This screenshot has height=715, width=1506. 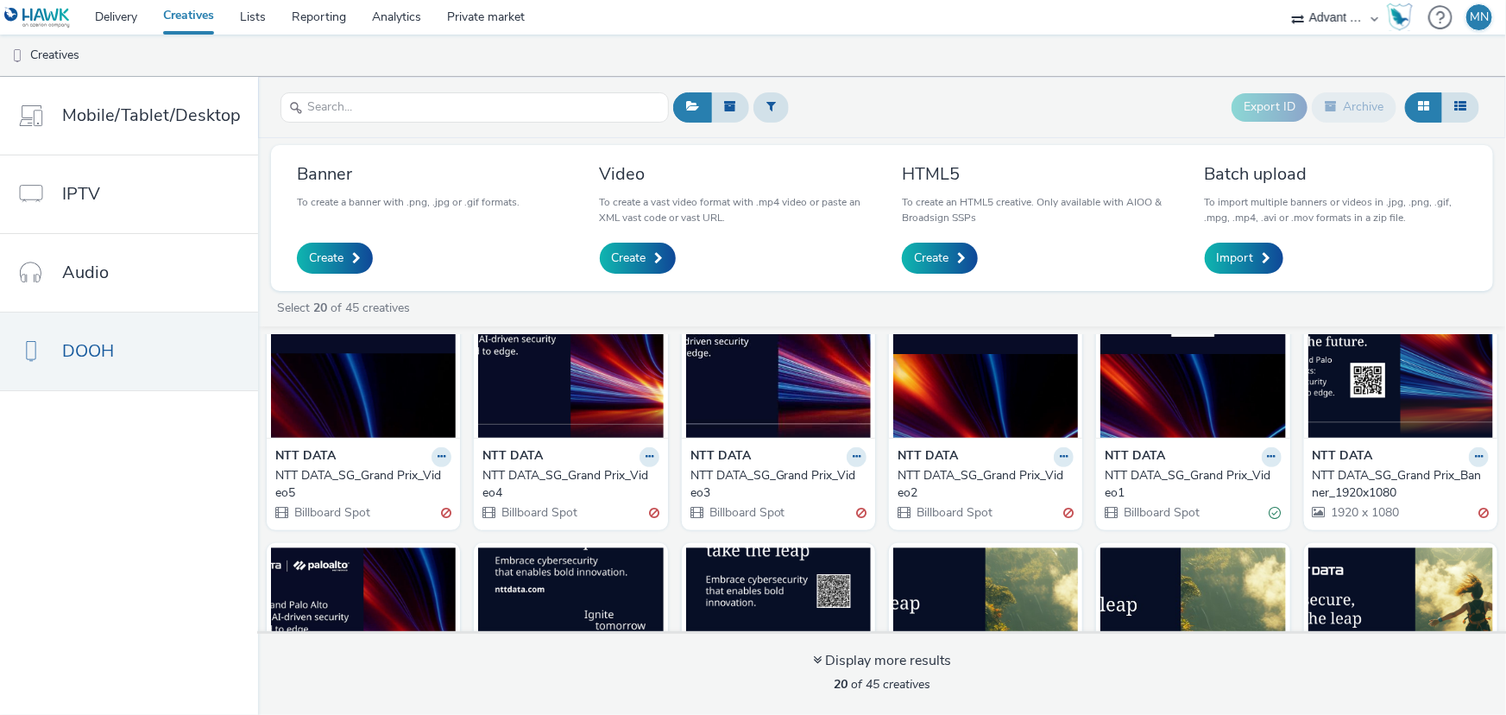 What do you see at coordinates (1400, 17) in the screenshot?
I see `img: Hawk Academy` at bounding box center [1400, 17].